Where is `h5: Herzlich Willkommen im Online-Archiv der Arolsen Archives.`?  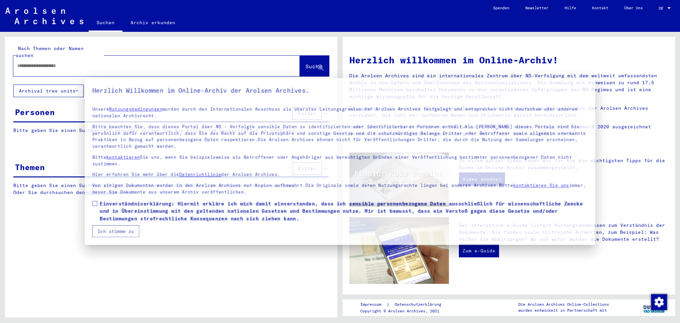 h5: Herzlich Willkommen im Online-Archiv der Arolsen Archives. is located at coordinates (340, 86).